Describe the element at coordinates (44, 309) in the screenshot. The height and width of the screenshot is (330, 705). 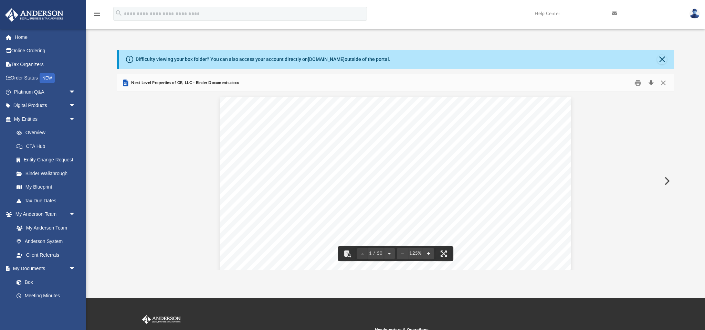
I see `a: Forms Library` at that location.